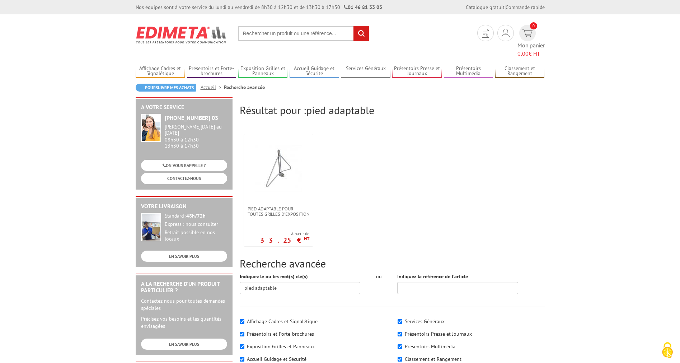 This screenshot has width=680, height=363. Describe the element at coordinates (196, 236) in the screenshot. I see `div: Retrait possible en nos locaux` at that location.